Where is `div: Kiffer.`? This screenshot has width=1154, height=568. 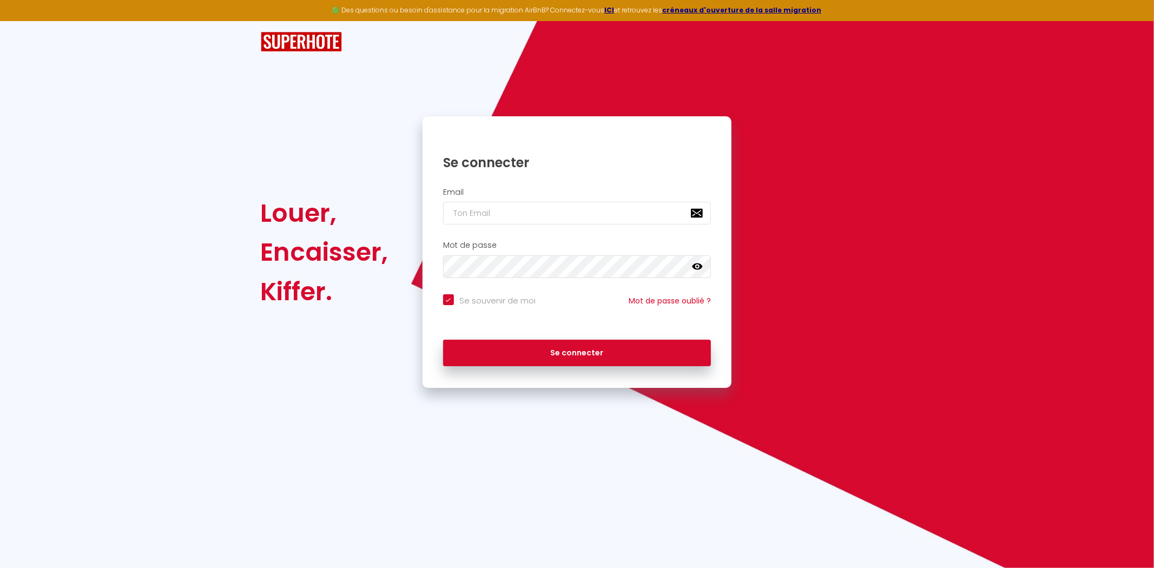
div: Kiffer. is located at coordinates (325, 292).